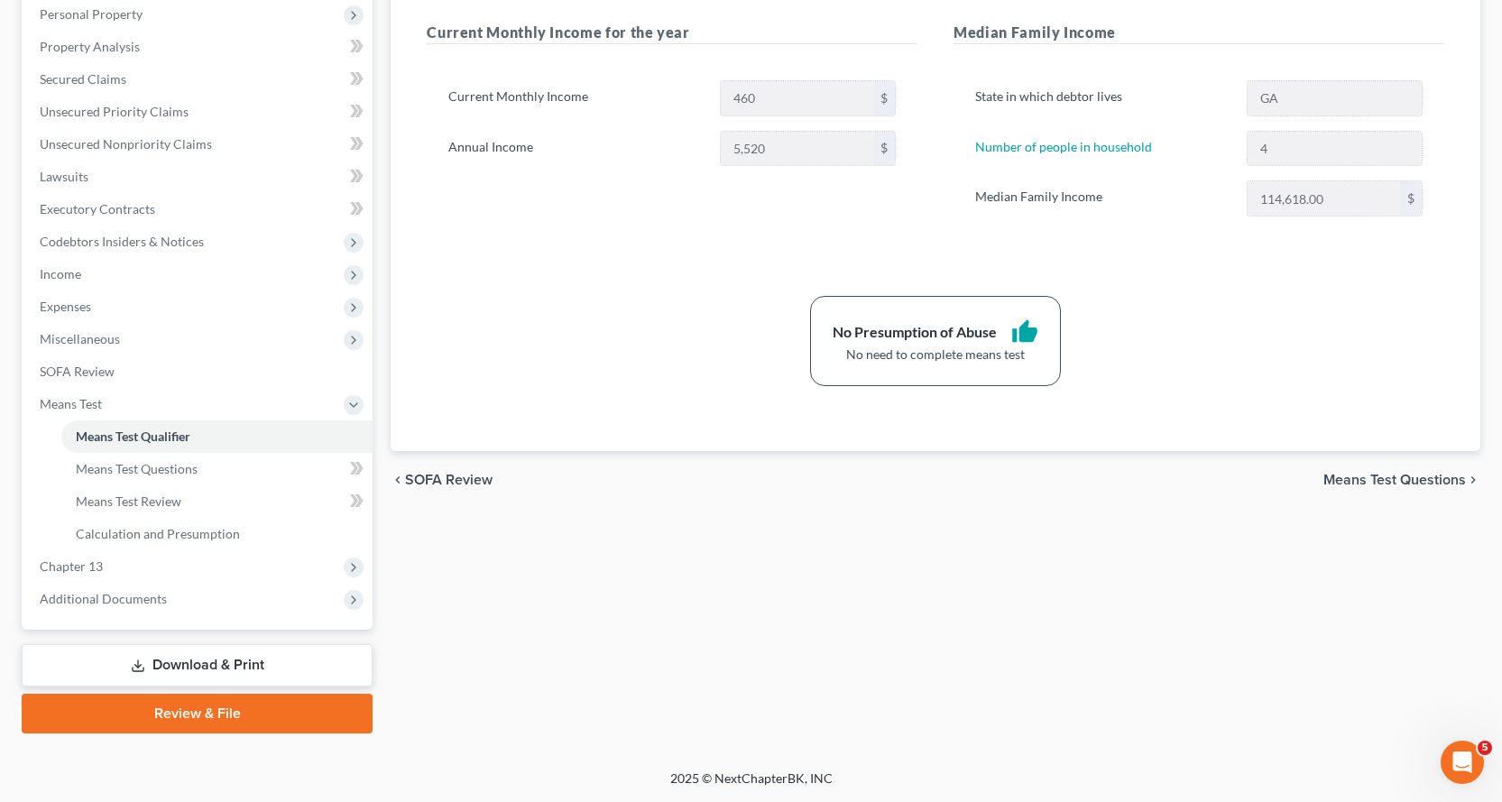 This screenshot has height=802, width=1502. I want to click on i: chevron_right, so click(1473, 480).